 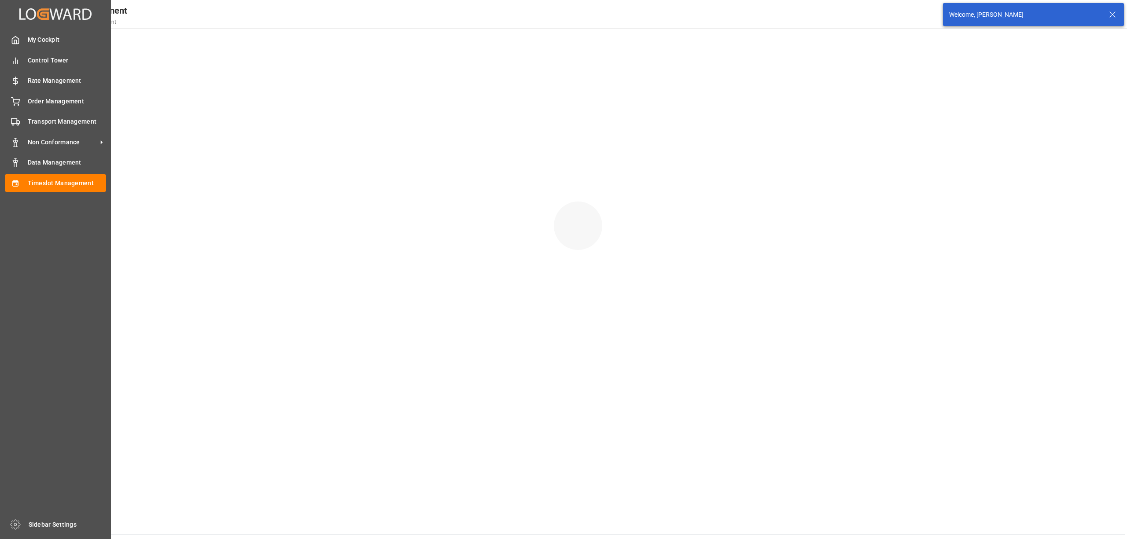 I want to click on span: My Cockpit, so click(x=67, y=40).